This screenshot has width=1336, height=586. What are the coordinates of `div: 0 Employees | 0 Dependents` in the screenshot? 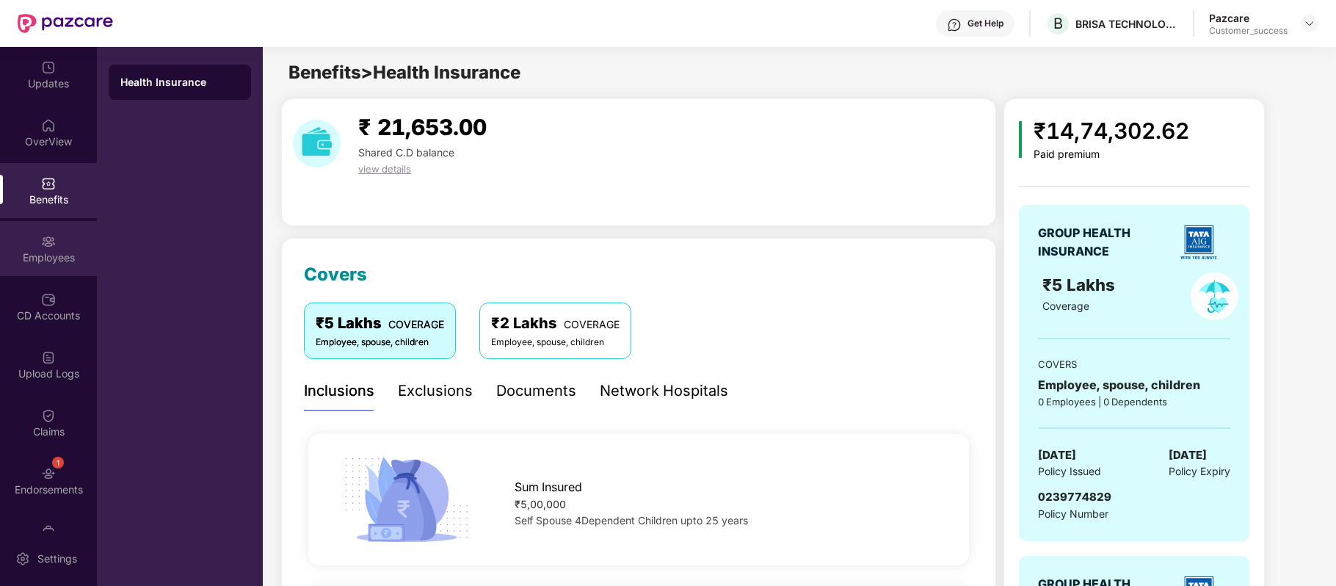 It's located at (1134, 401).